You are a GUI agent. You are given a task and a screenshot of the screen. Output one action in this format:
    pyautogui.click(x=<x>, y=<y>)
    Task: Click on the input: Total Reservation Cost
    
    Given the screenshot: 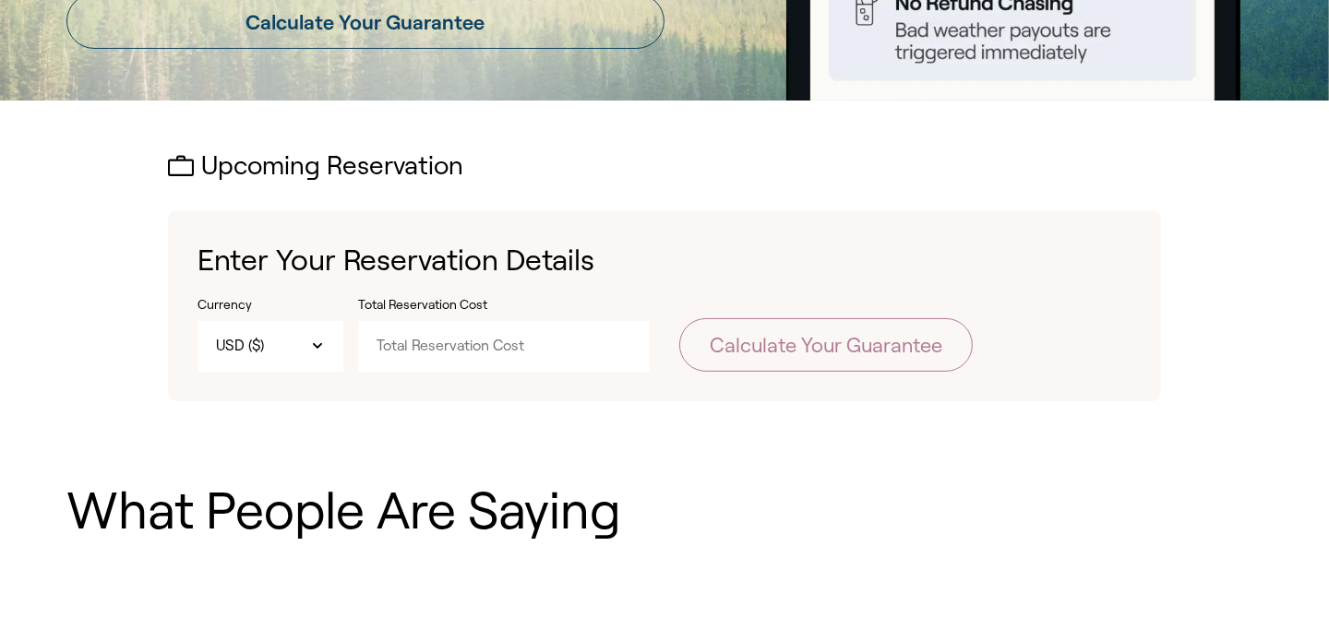 What is the action you would take?
    pyautogui.click(x=504, y=346)
    